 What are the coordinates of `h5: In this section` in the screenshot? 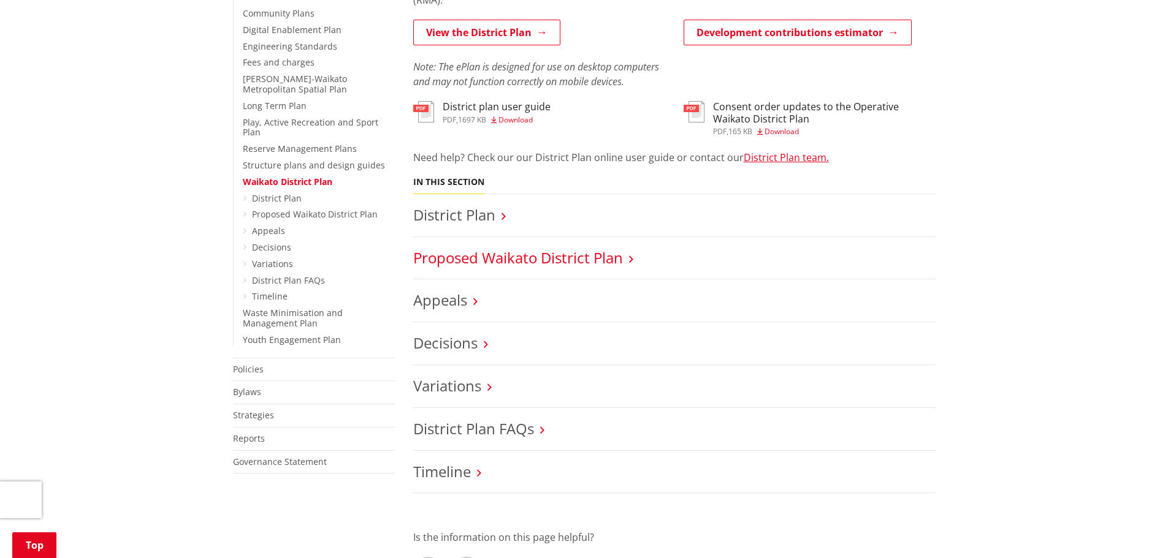 It's located at (449, 182).